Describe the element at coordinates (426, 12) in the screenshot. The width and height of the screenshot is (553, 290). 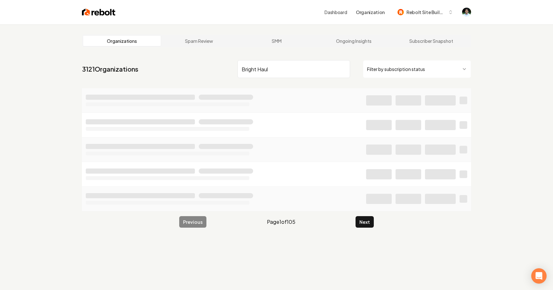
I see `span: Rebolt Site Builder` at that location.